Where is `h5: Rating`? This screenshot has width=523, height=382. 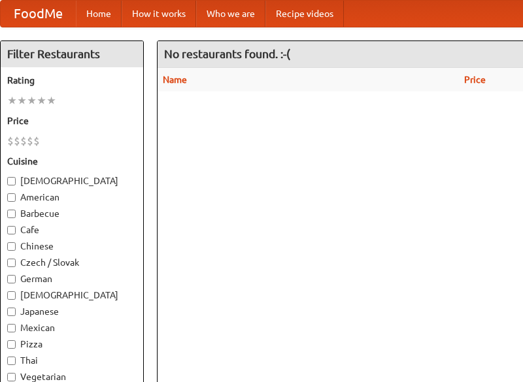 h5: Rating is located at coordinates (72, 80).